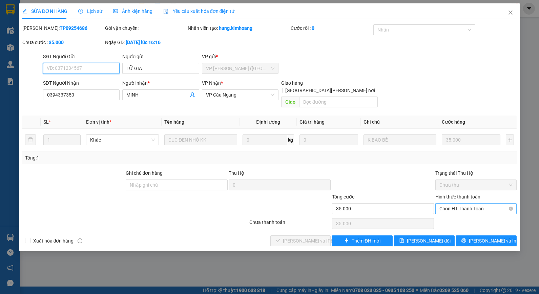 The height and width of the screenshot is (294, 539). I want to click on span: Đơn vị tính, so click(99, 122).